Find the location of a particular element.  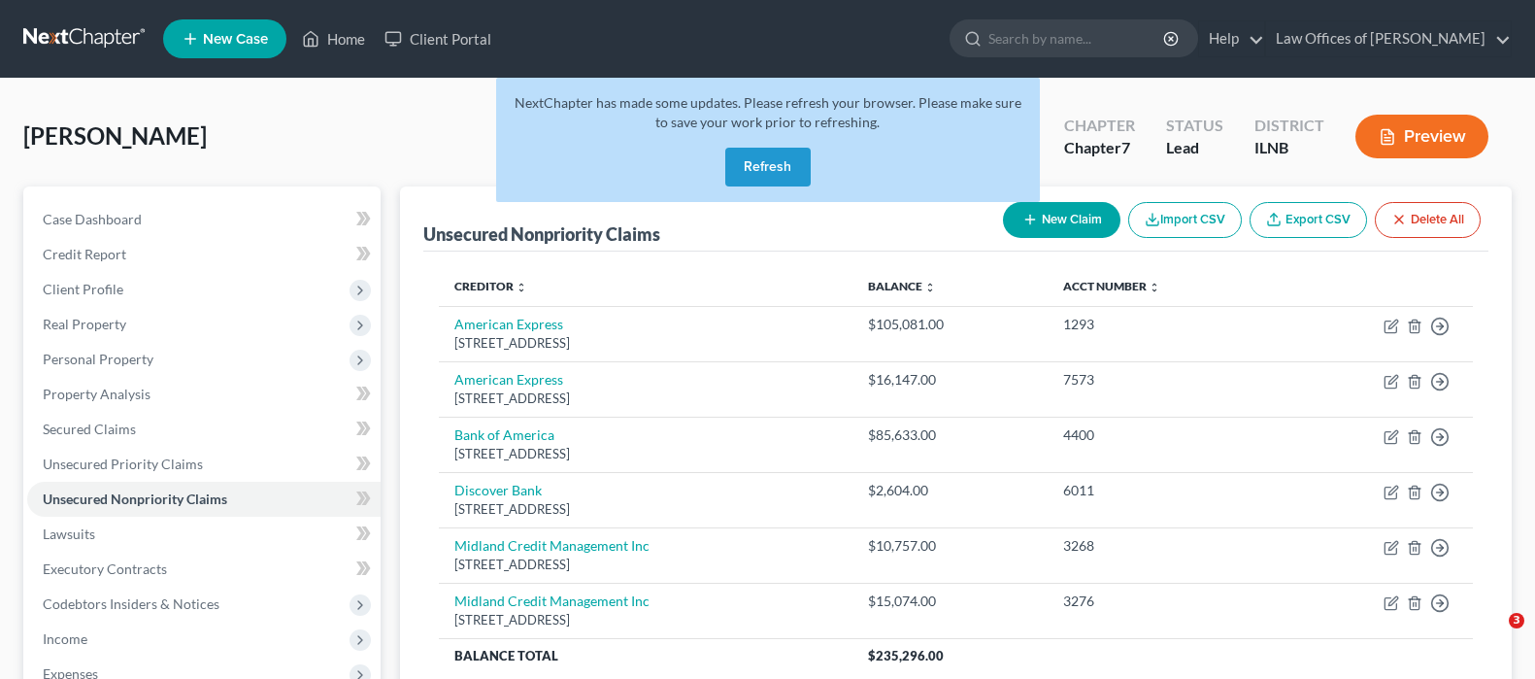

button: New Claim is located at coordinates (1061, 219).